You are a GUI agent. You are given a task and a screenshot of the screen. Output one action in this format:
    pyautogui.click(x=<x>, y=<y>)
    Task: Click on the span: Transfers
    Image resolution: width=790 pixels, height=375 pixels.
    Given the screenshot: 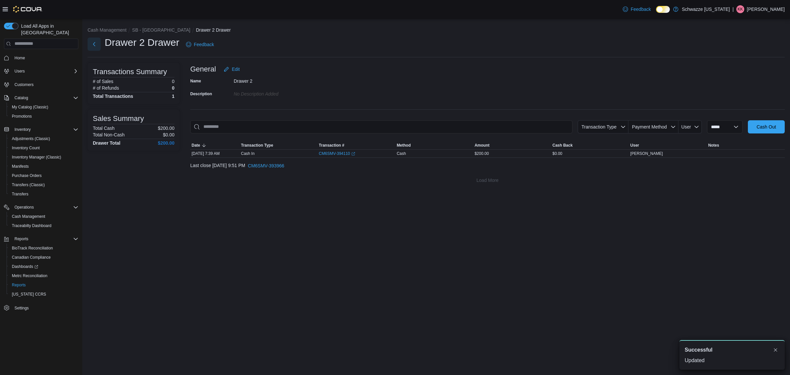 What is the action you would take?
    pyautogui.click(x=20, y=194)
    